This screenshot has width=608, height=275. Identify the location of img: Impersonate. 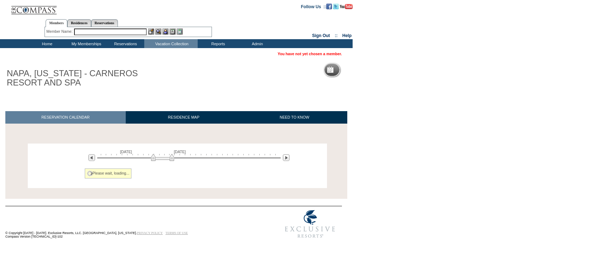
(165, 31).